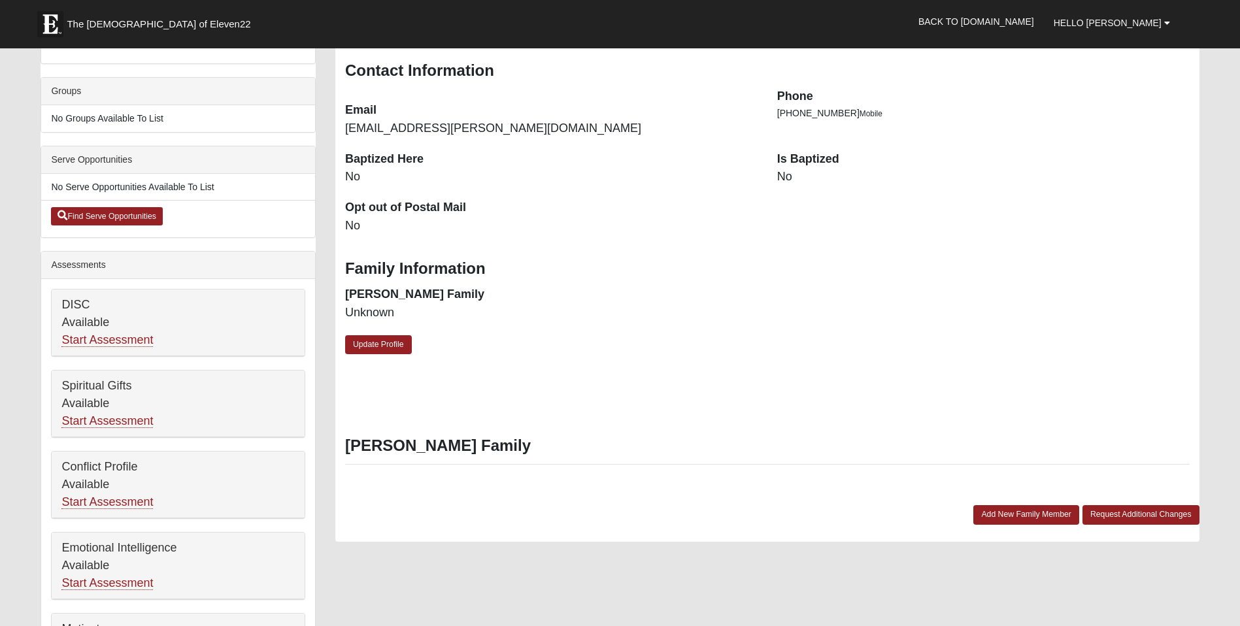  I want to click on li: No Serve Opportunities Available To List, so click(178, 187).